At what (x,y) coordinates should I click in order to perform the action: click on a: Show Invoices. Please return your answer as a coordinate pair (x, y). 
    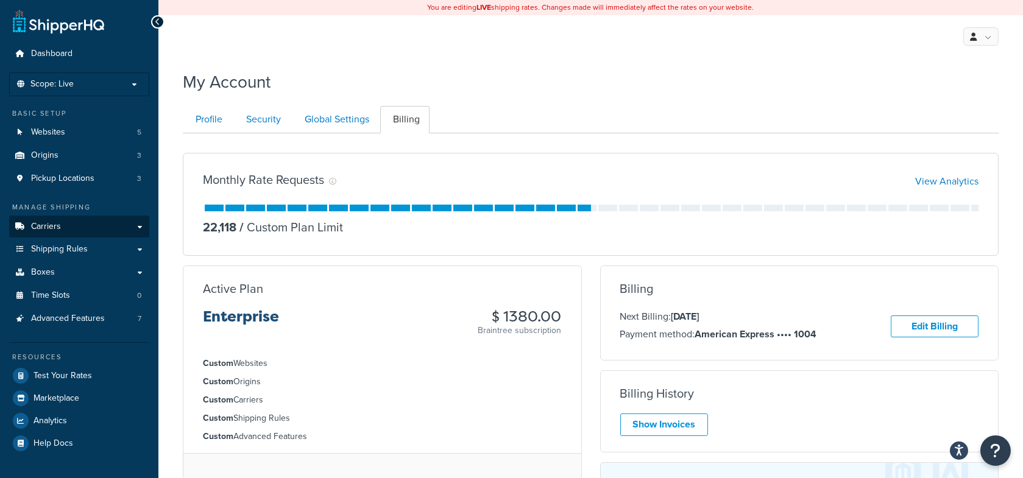
    Looking at the image, I should click on (664, 425).